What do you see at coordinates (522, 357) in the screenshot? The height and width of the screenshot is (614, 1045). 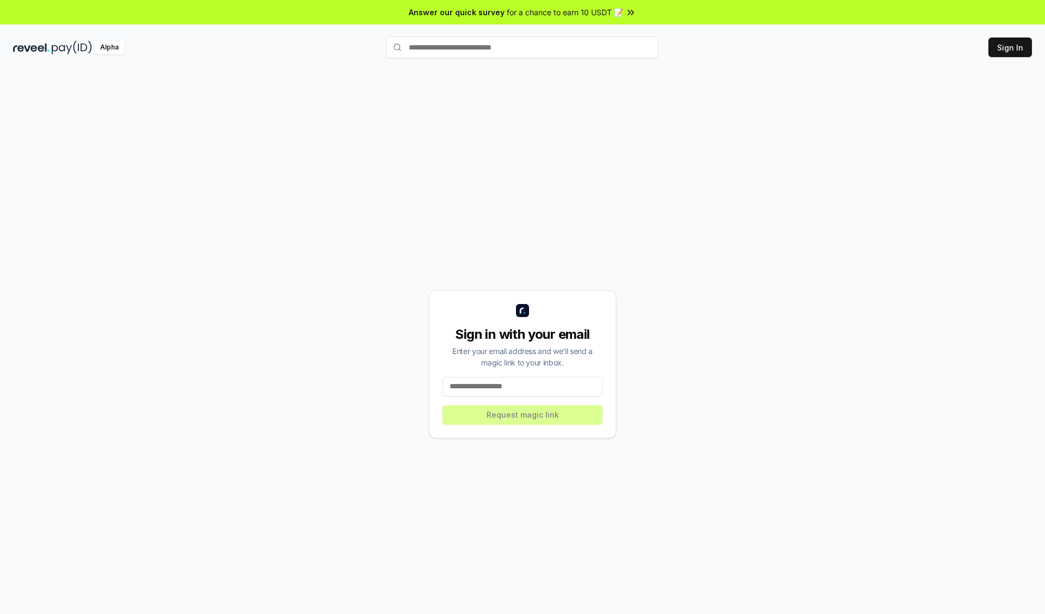 I see `div: Enter your email address and we’ll send a magic link to your inbox.` at bounding box center [522, 357].